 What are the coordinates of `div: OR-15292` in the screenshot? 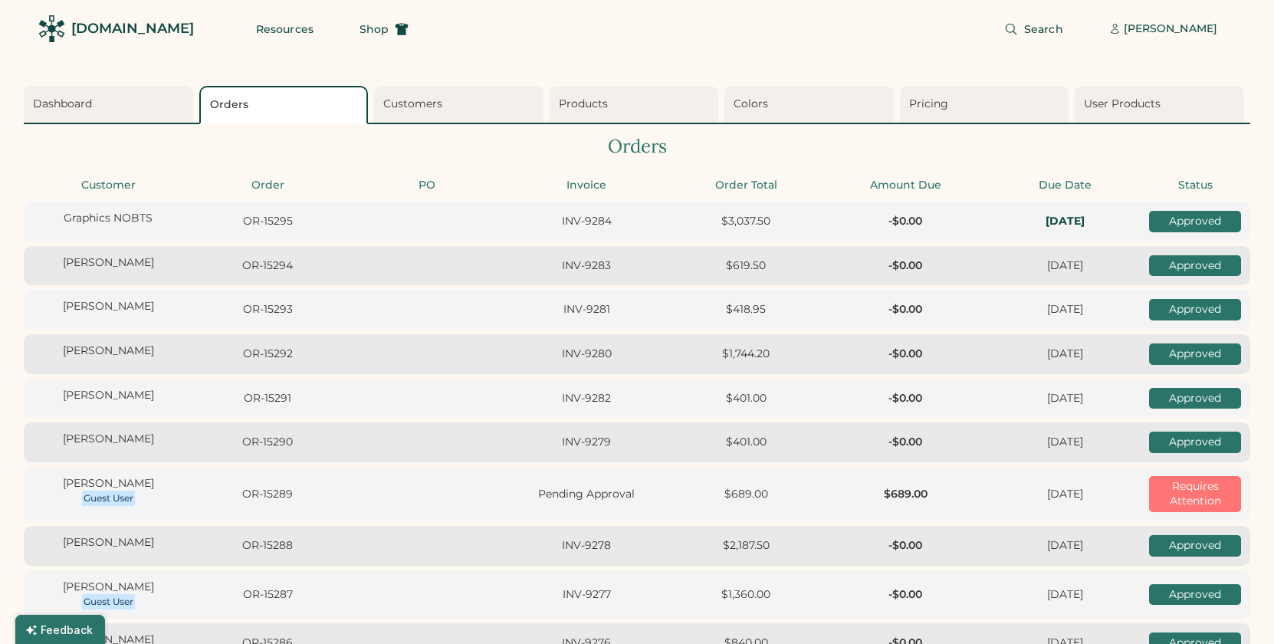 It's located at (268, 354).